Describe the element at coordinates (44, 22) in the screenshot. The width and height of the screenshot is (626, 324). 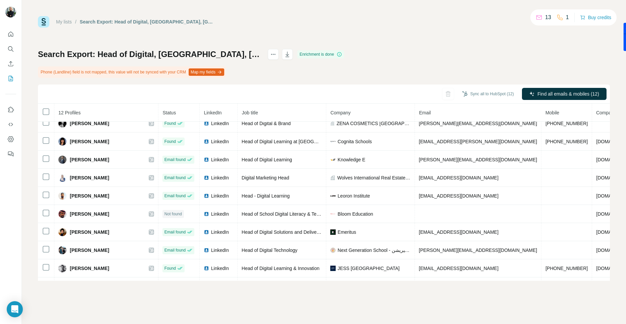
I see `img: Surfe Logo` at that location.